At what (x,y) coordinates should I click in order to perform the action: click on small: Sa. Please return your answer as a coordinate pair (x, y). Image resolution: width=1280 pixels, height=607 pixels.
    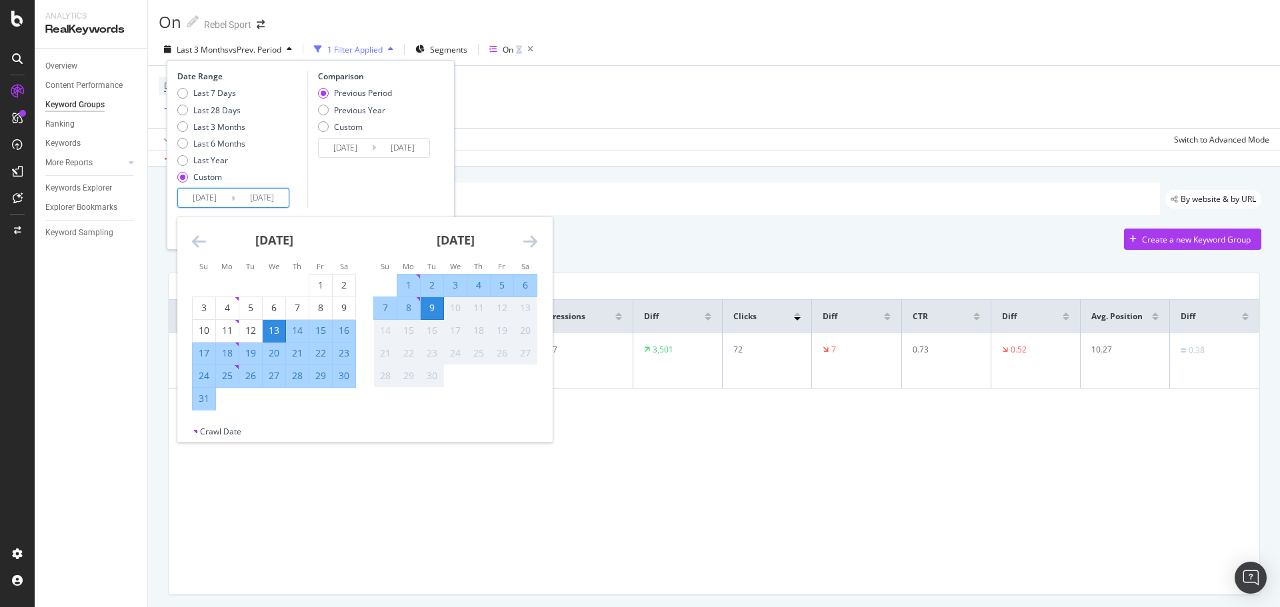
    Looking at the image, I should click on (344, 266).